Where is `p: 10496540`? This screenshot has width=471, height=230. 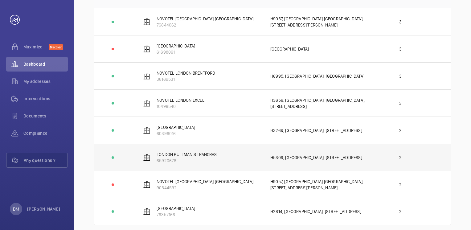 p: 10496540 is located at coordinates (180, 106).